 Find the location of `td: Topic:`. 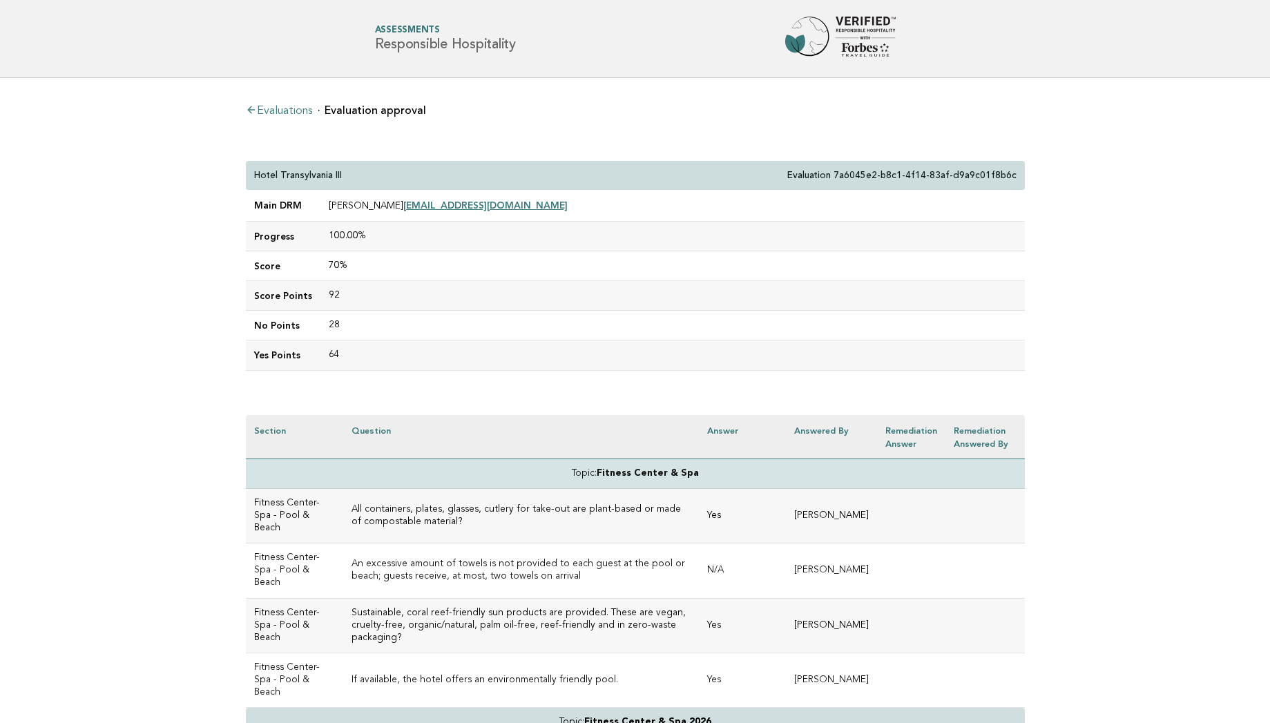

td: Topic: is located at coordinates (635, 473).